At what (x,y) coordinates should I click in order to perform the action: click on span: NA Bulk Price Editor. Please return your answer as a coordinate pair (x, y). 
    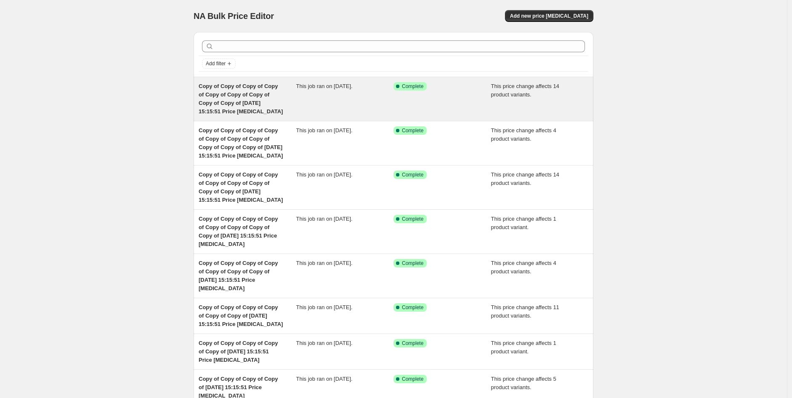
    Looking at the image, I should click on (234, 16).